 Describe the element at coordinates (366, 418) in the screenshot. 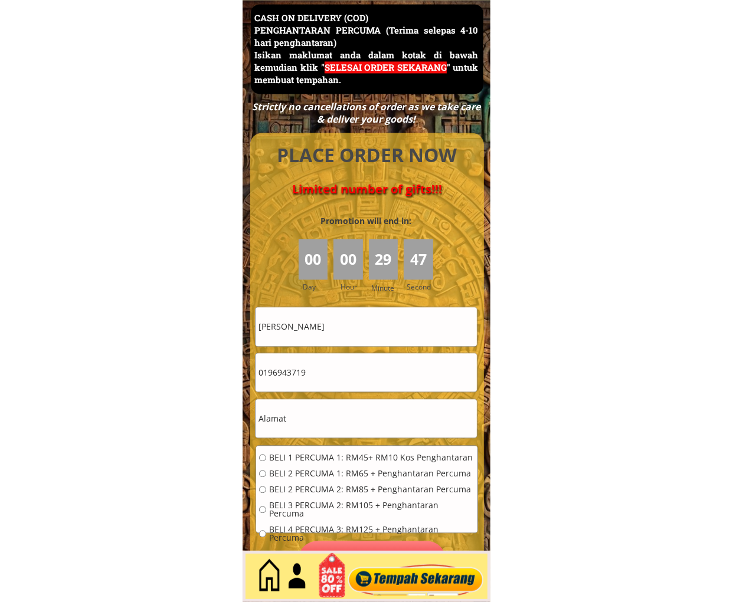

I see `input: Alamat` at that location.